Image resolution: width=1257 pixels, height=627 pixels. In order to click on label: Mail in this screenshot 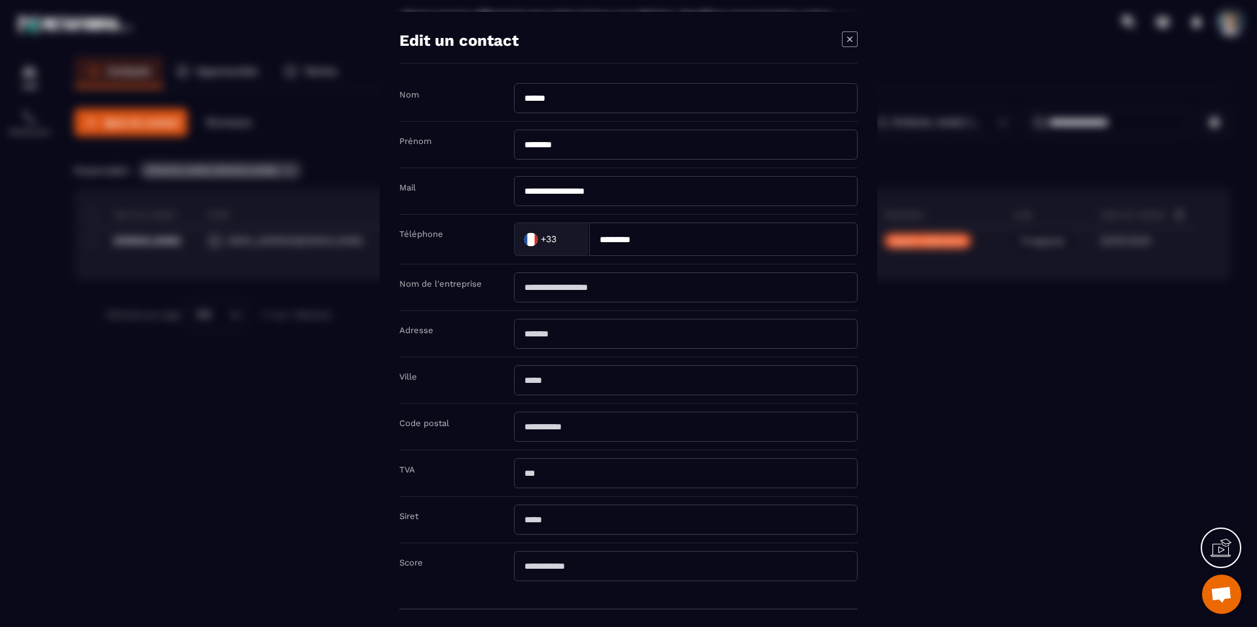, I will do `click(407, 187)`.